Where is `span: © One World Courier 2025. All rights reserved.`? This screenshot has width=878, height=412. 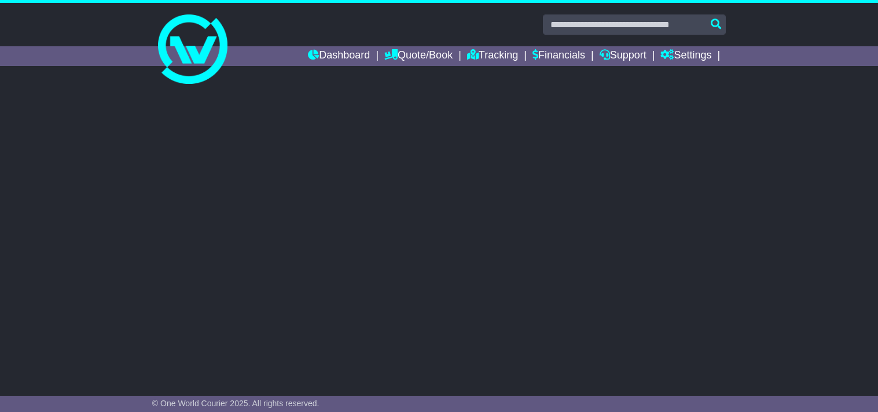 span: © One World Courier 2025. All rights reserved. is located at coordinates (236, 403).